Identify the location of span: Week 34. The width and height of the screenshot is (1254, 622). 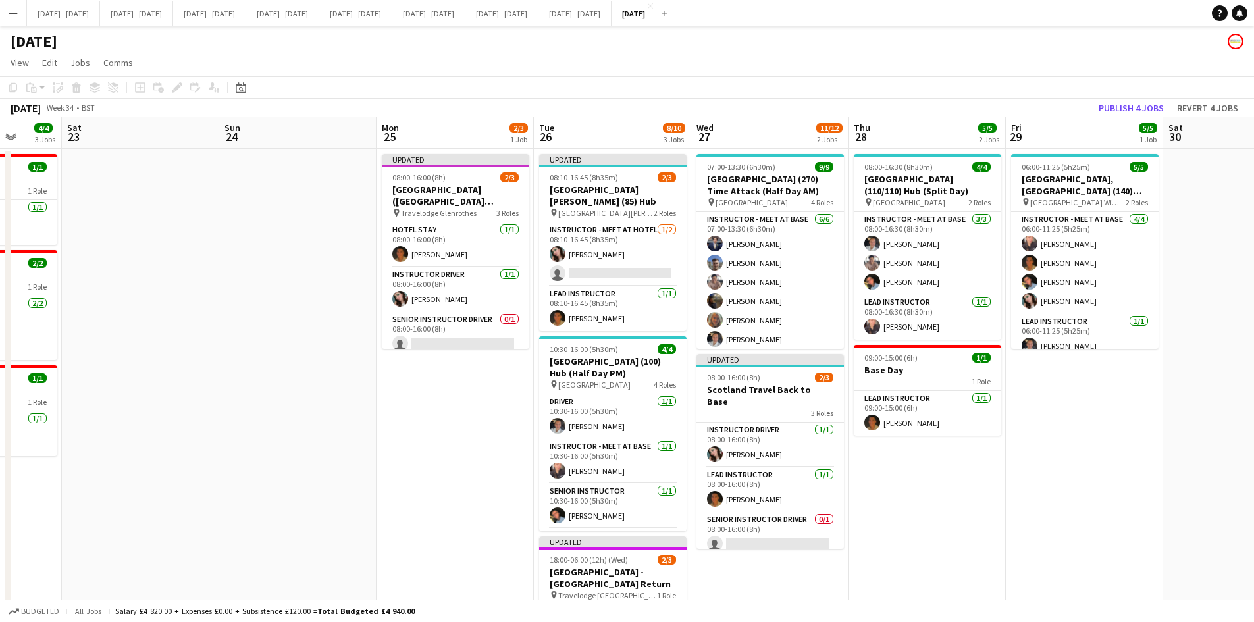
(60, 107).